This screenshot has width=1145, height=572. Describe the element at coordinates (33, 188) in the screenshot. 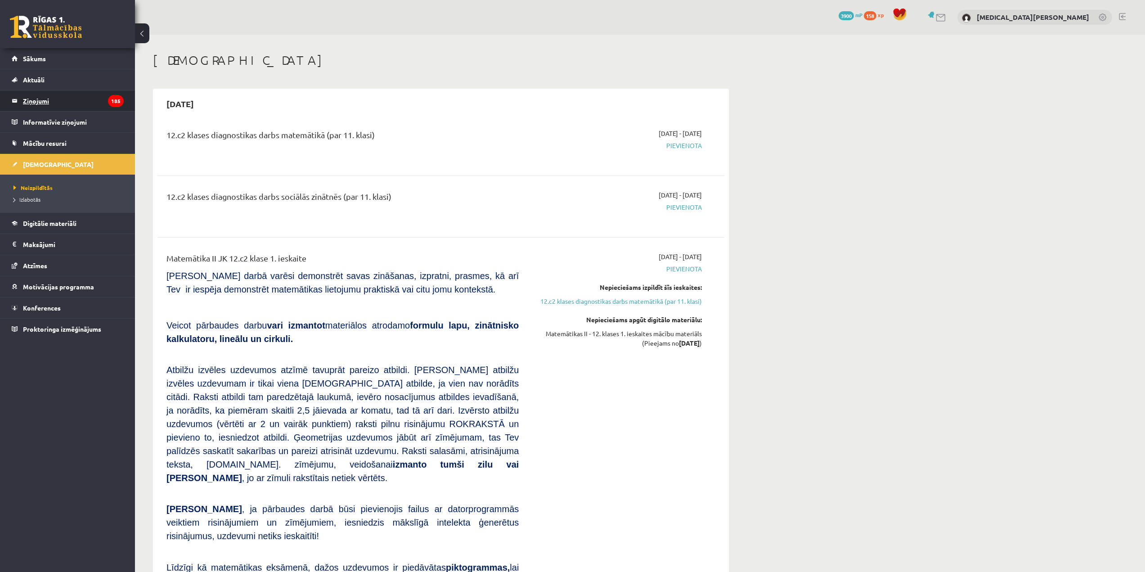

I see `span: Neizpildītās` at that location.